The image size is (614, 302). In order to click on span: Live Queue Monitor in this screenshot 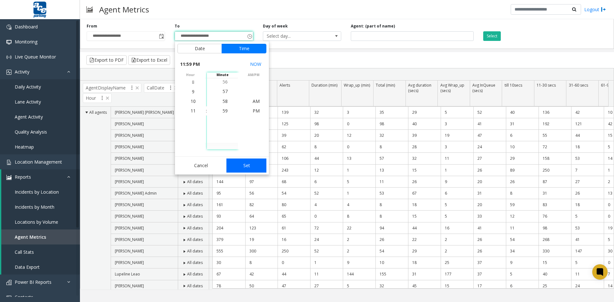, I will do `click(35, 57)`.